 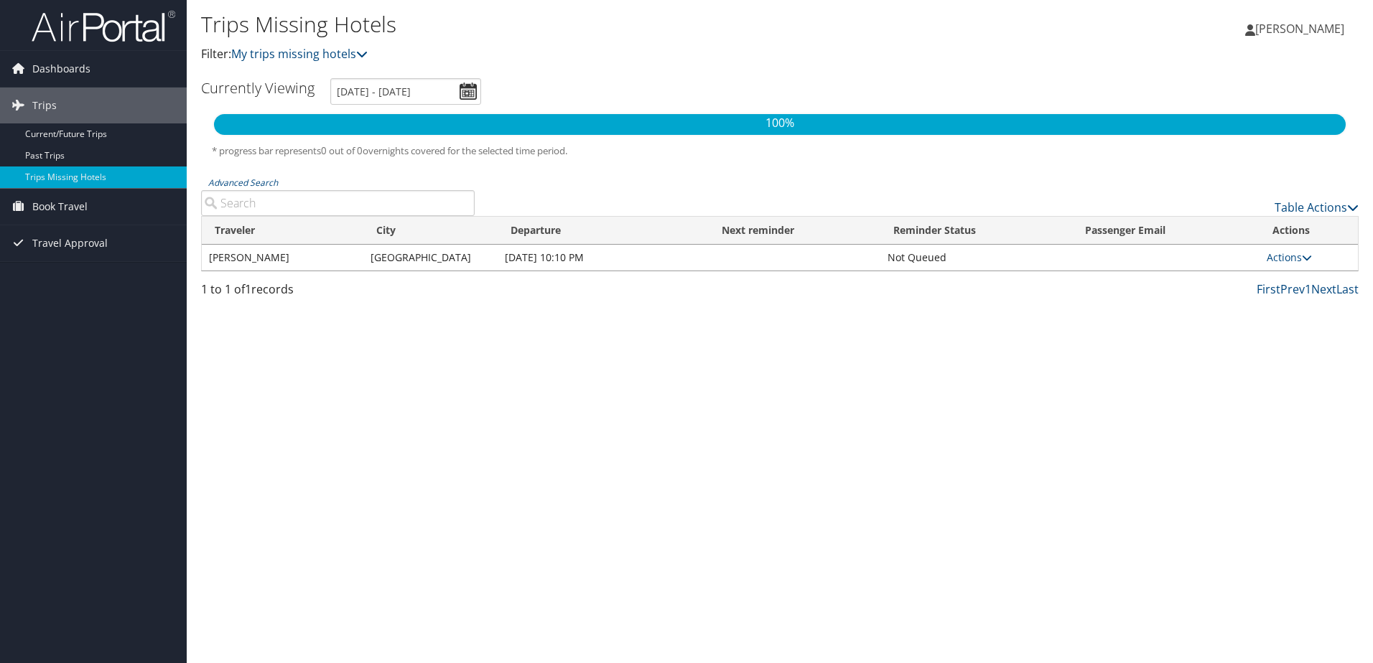 I want to click on th: Traveler: activate to sort column ascending, so click(x=282, y=230).